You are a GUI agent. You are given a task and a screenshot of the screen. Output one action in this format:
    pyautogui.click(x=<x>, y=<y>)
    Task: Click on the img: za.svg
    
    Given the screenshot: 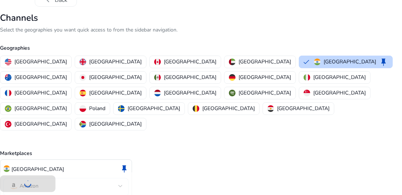 What is the action you would take?
    pyautogui.click(x=83, y=124)
    